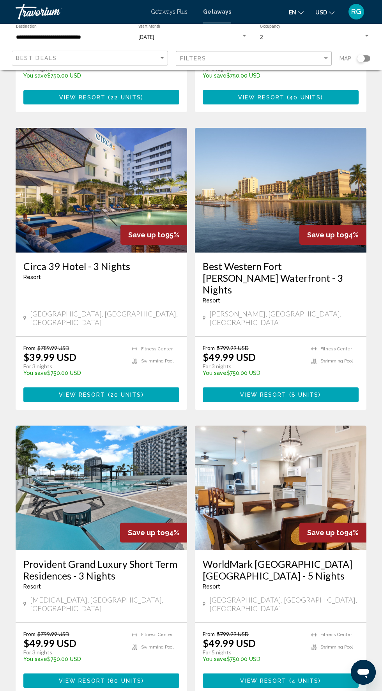 This screenshot has height=691, width=382. I want to click on h3: Circa 39 Hotel - 3 Nights, so click(101, 266).